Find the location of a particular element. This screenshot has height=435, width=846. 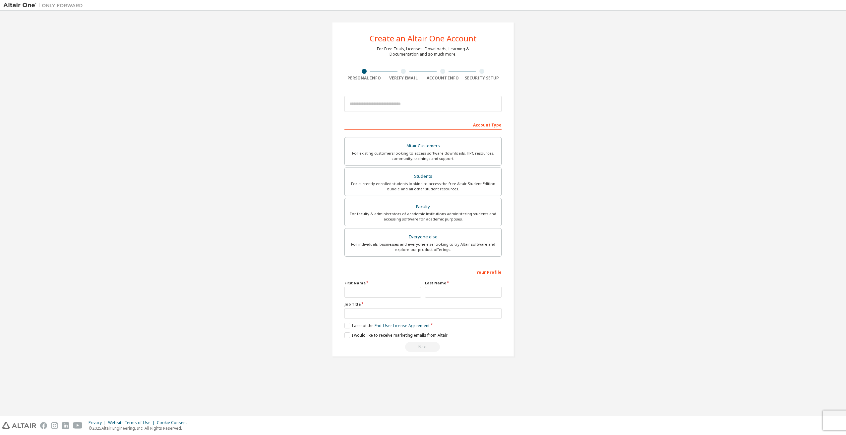

a: End-User License Agreement is located at coordinates (402, 326).